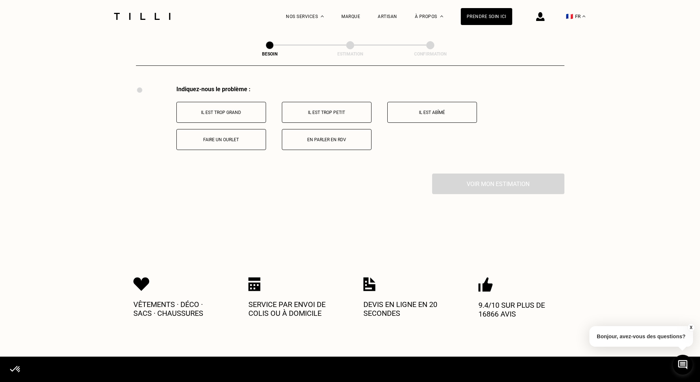 This screenshot has height=382, width=700. Describe the element at coordinates (584, 16) in the screenshot. I see `img: menu déroulant` at that location.